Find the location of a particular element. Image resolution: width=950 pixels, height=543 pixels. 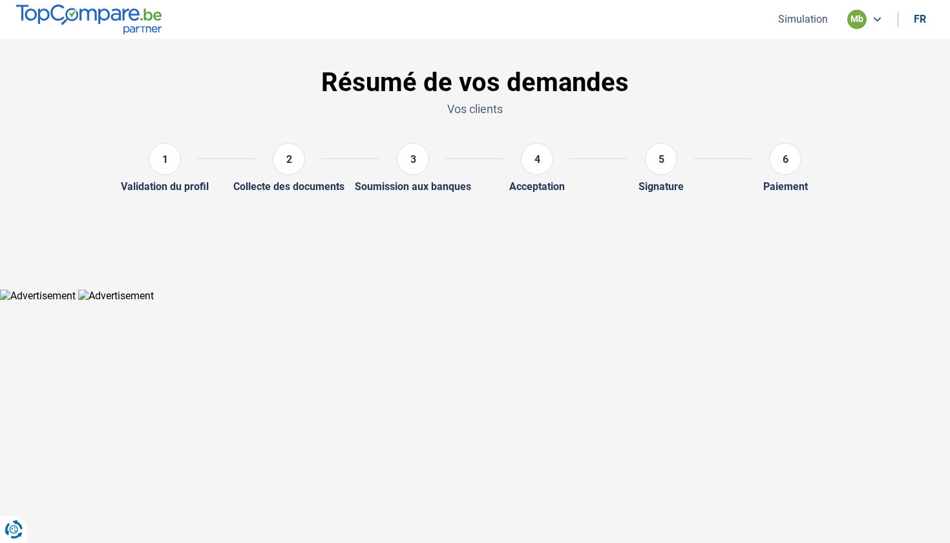

div: Paiement is located at coordinates (785, 186).